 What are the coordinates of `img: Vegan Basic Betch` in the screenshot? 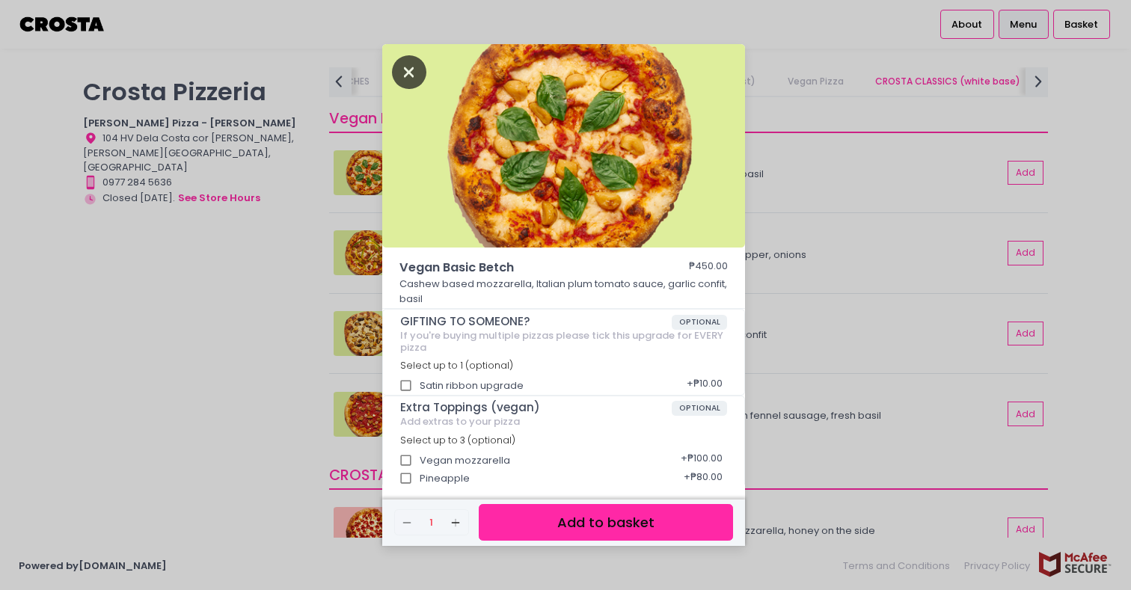 It's located at (563, 146).